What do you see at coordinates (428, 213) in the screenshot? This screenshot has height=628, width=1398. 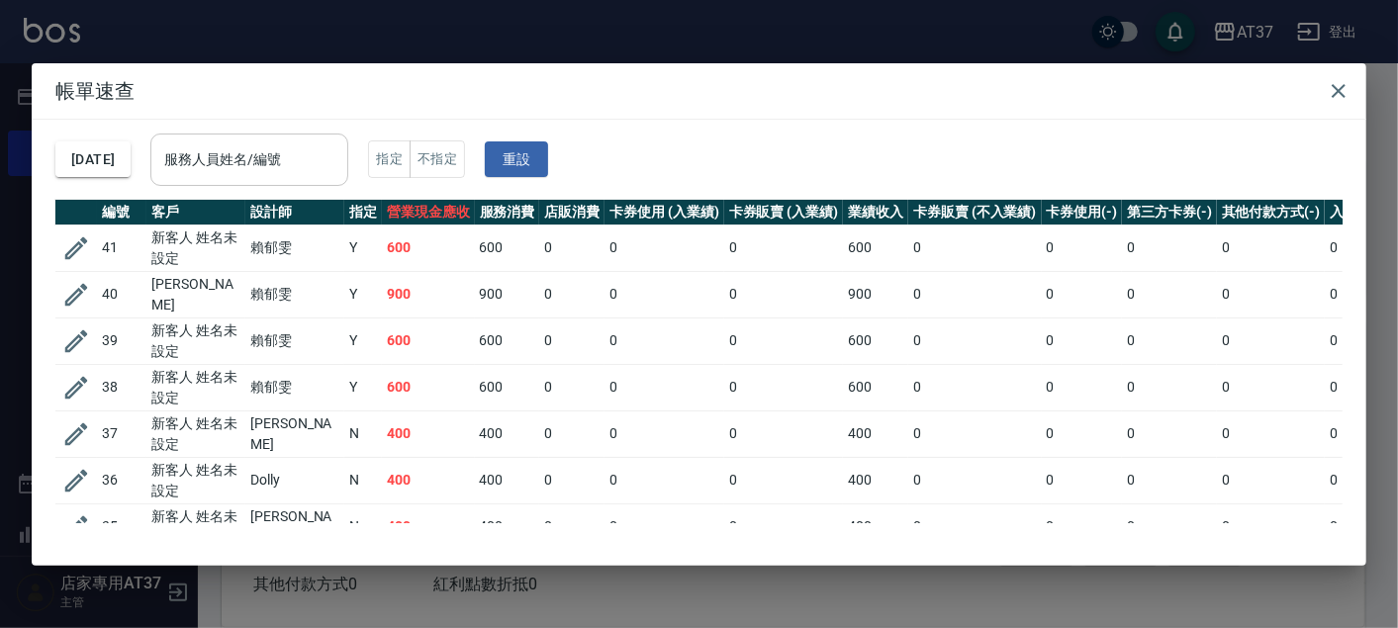 I see `th: 營業現金應收` at bounding box center [428, 213].